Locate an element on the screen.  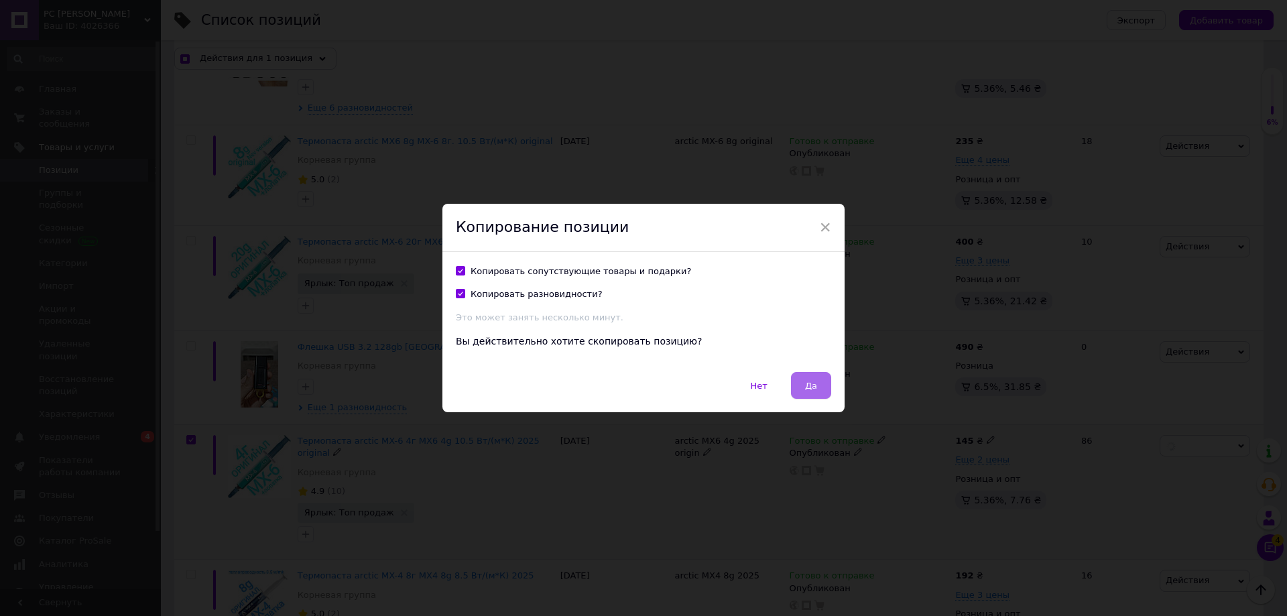
span: Да is located at coordinates (811, 385).